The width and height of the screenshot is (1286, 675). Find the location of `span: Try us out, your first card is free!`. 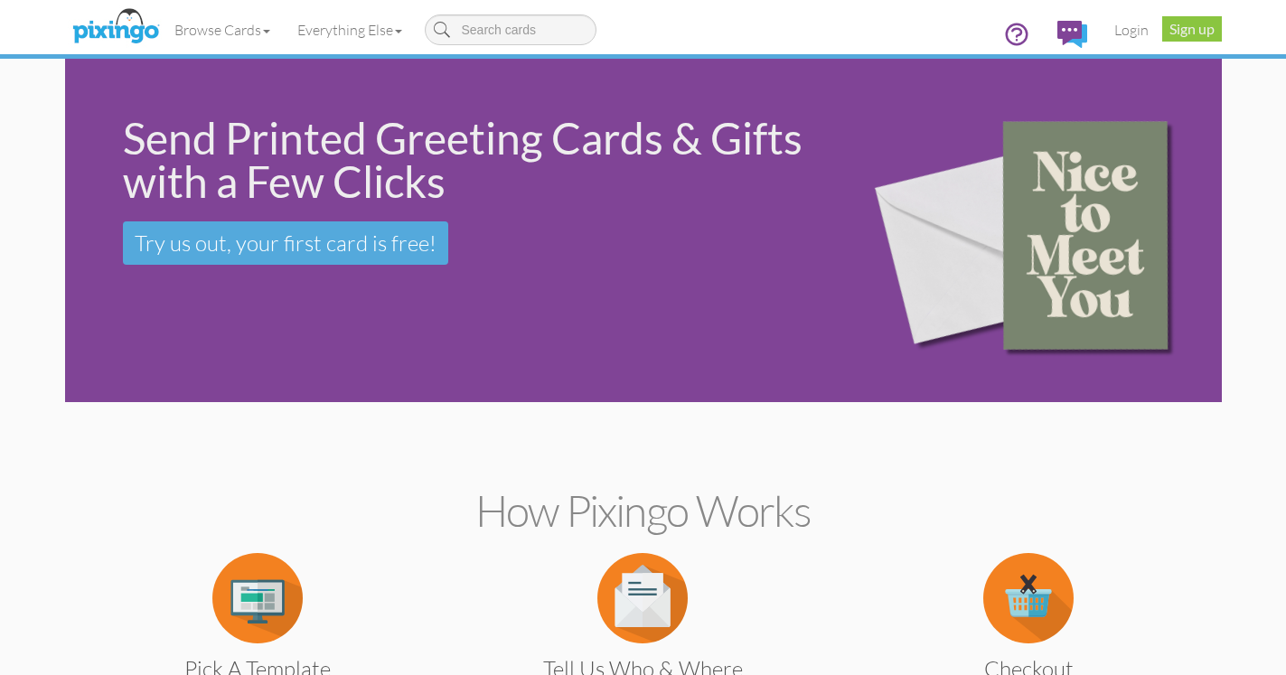

span: Try us out, your first card is free! is located at coordinates (286, 243).